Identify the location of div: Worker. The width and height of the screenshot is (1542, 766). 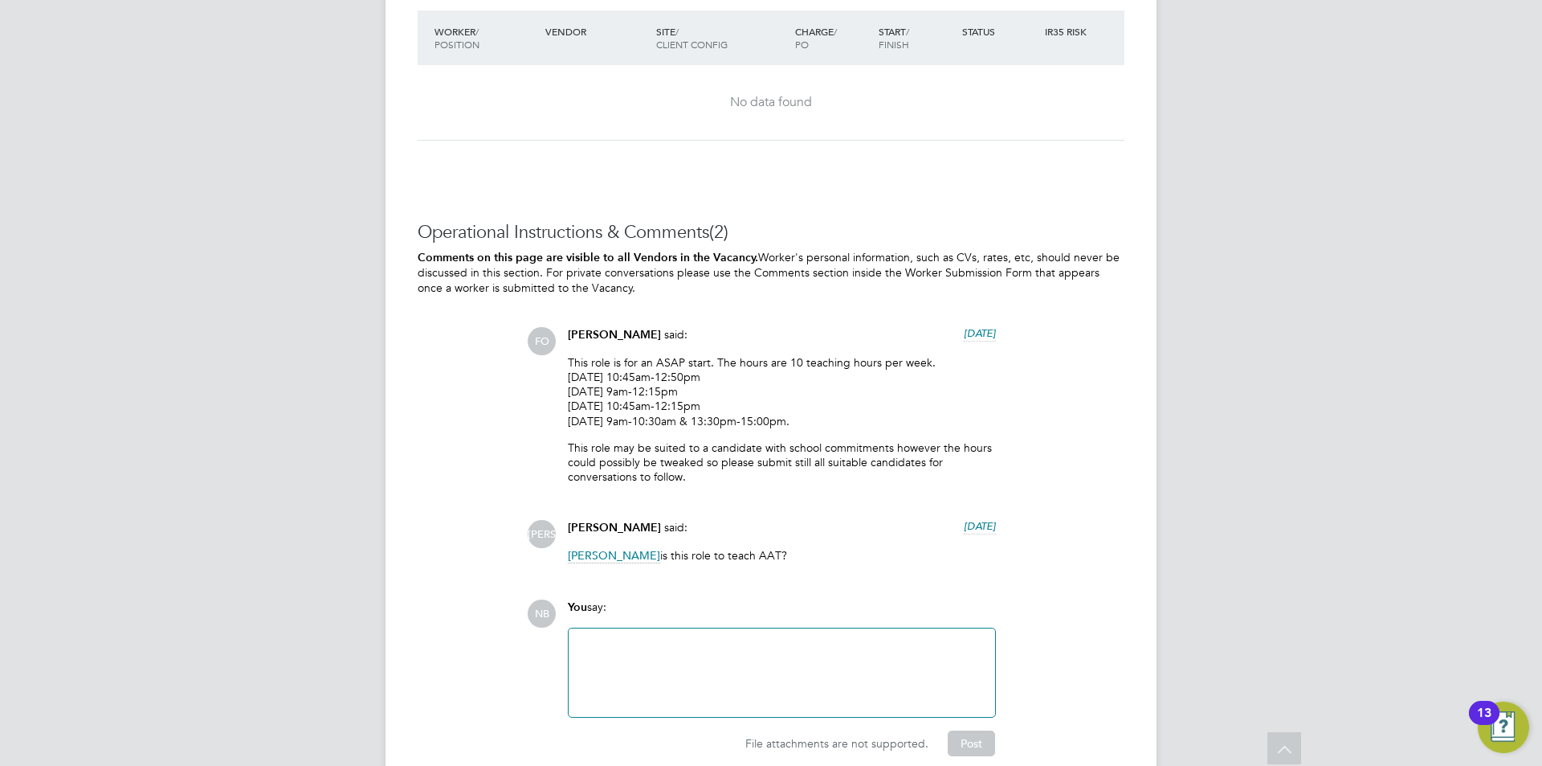
(486, 38).